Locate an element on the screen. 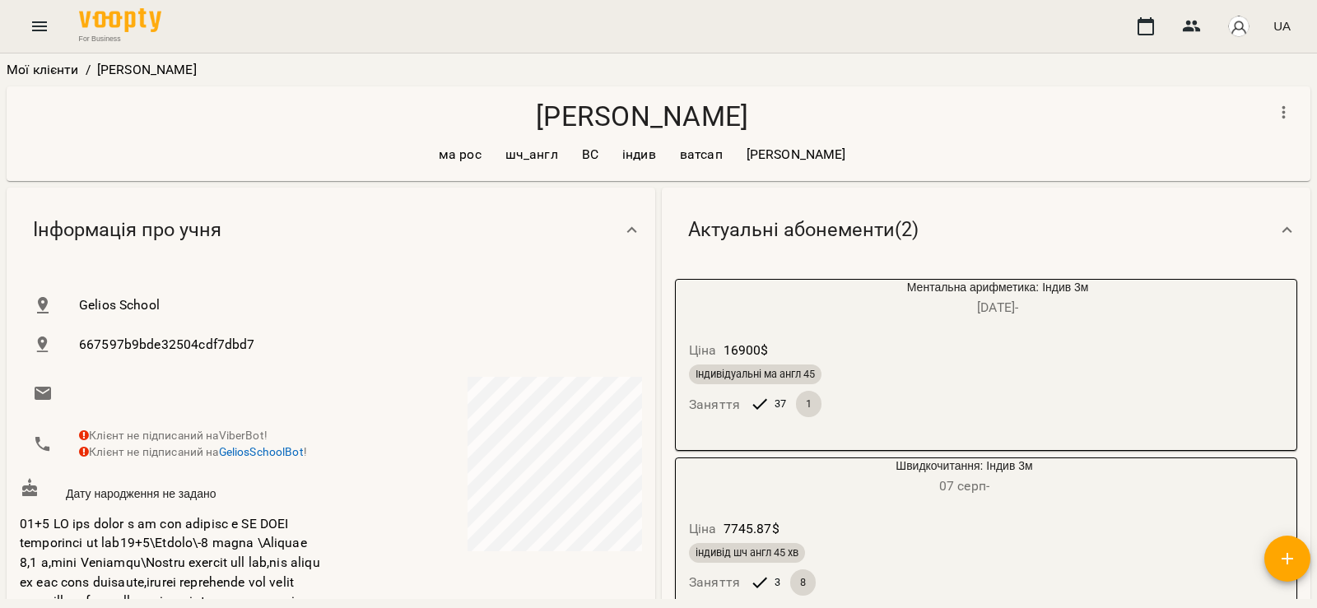  button: UA is located at coordinates (1282, 26).